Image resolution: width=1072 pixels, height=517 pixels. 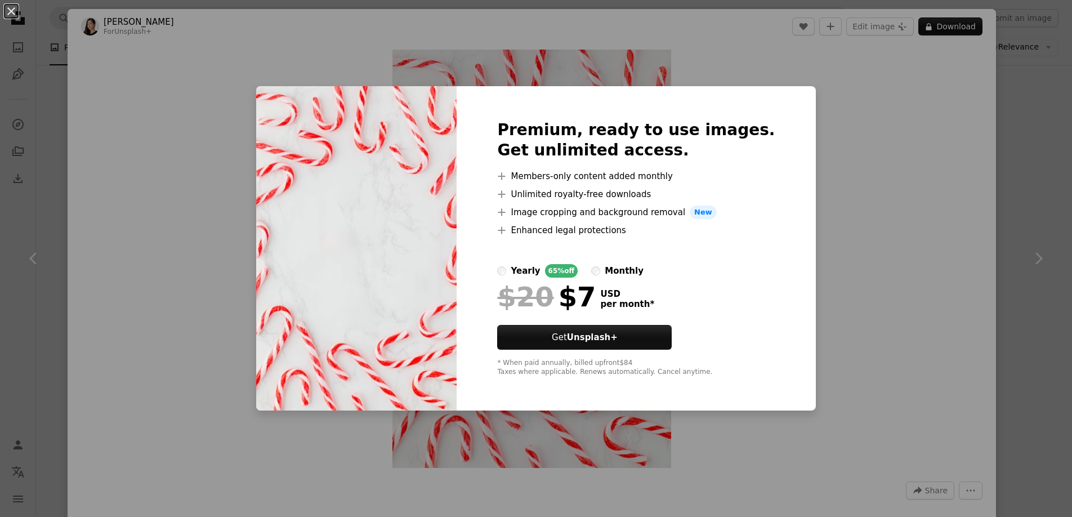 I want to click on span: USD, so click(x=627, y=294).